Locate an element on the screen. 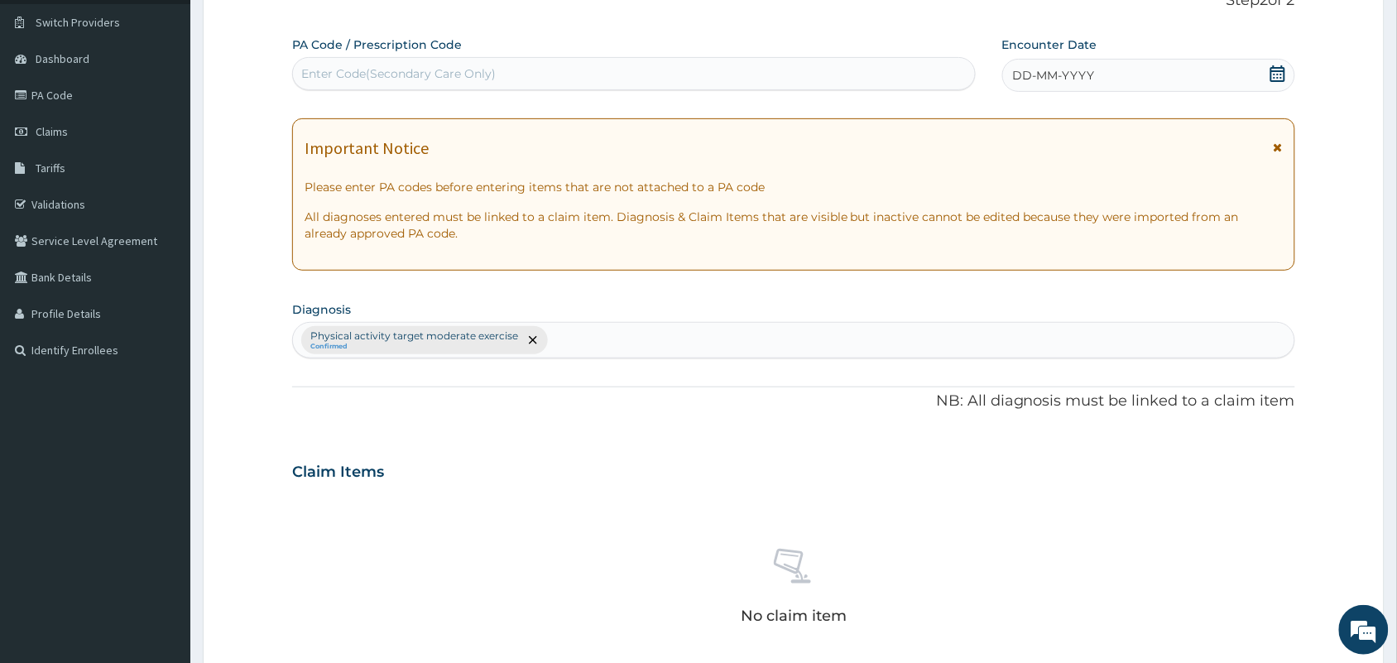 The width and height of the screenshot is (1397, 663). span: DD-MM-YYYY is located at coordinates (1053, 75).